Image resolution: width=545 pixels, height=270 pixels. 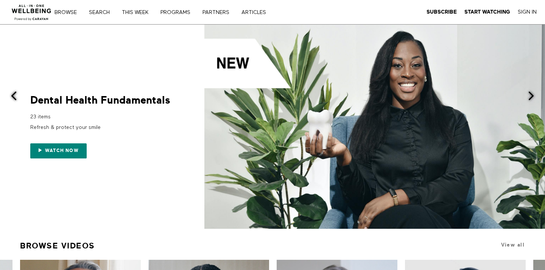 What do you see at coordinates (58, 246) in the screenshot?
I see `a: Browse Videos` at bounding box center [58, 246].